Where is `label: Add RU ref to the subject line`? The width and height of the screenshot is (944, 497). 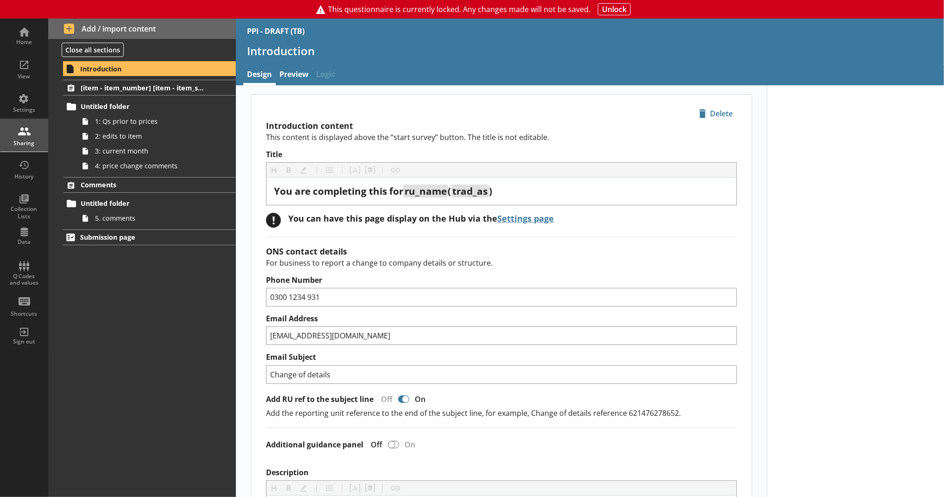
label: Add RU ref to the subject line is located at coordinates (320, 399).